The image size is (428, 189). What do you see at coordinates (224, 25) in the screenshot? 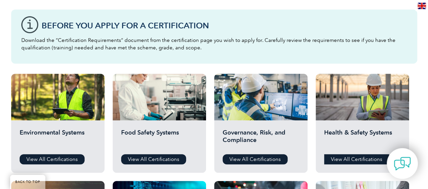
I see `h3: Before You Apply For a Certification` at bounding box center [224, 25].